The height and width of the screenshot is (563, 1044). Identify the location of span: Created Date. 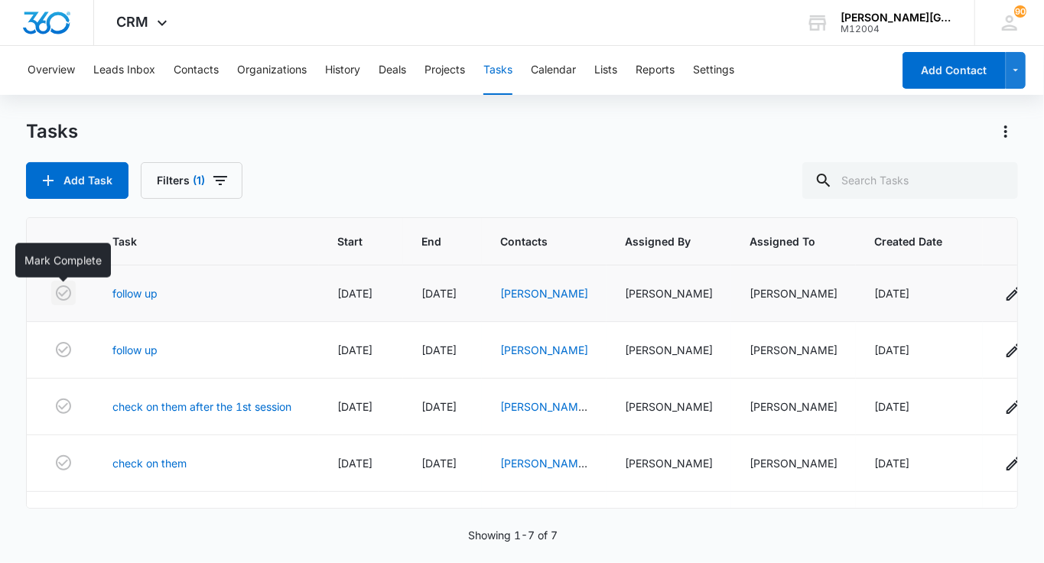
(908, 241).